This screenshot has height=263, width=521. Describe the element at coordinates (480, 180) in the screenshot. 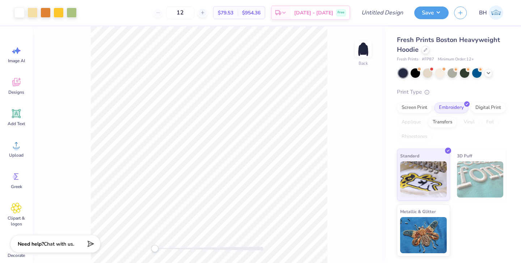

I see `img: 3D Puff` at that location.